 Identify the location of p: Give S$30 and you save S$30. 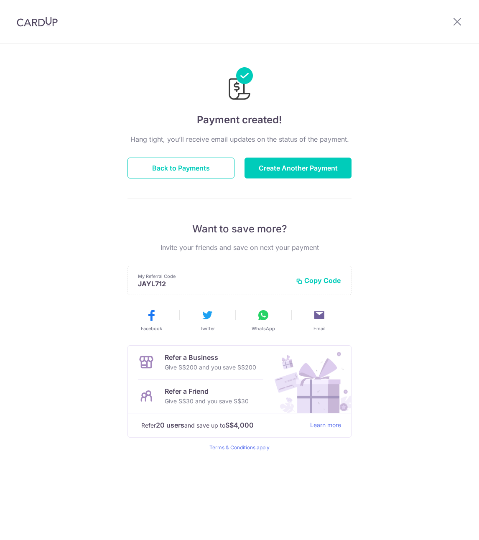
(206, 401).